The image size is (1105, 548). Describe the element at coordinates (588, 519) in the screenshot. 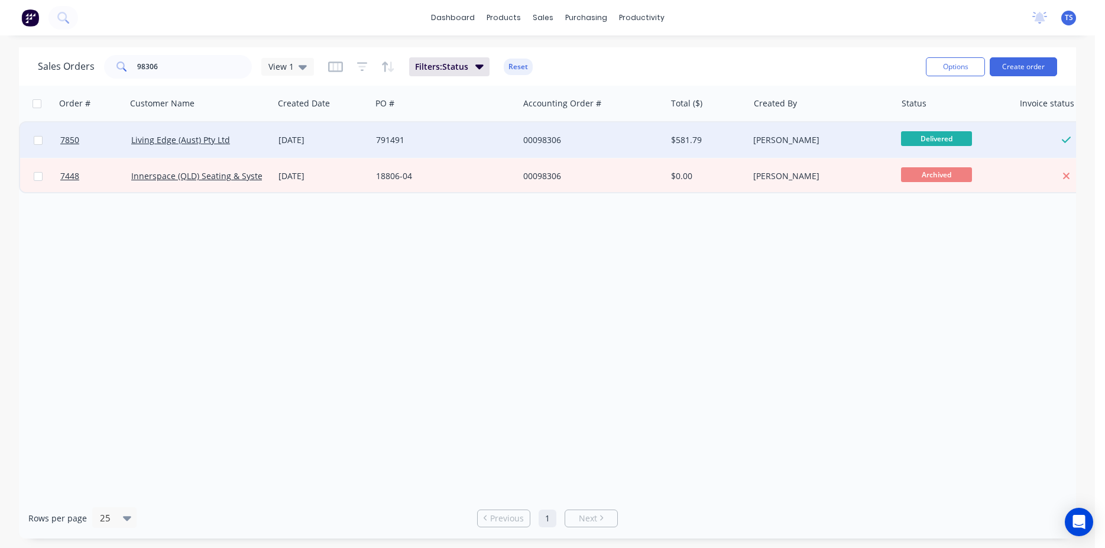

I see `span: Next` at that location.